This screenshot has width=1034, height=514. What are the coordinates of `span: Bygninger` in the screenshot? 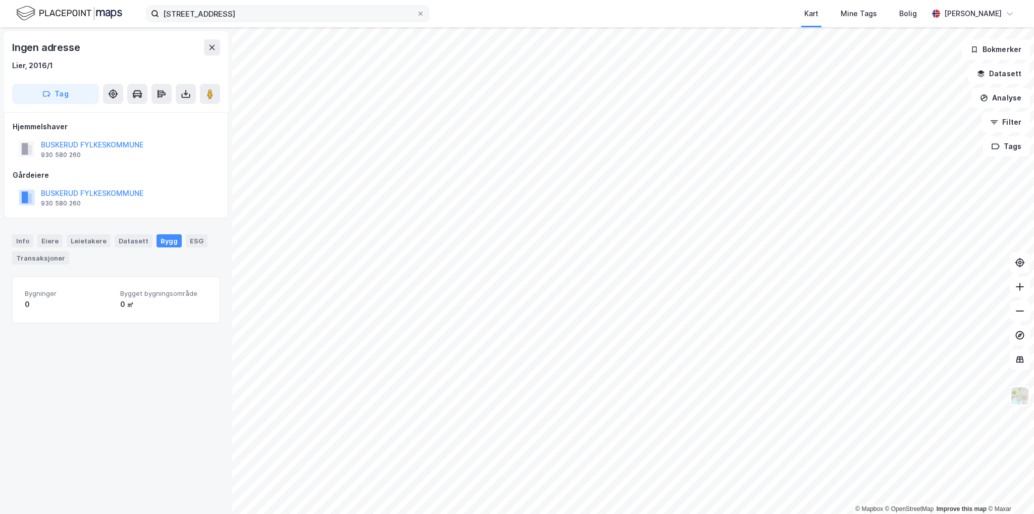 It's located at (68, 293).